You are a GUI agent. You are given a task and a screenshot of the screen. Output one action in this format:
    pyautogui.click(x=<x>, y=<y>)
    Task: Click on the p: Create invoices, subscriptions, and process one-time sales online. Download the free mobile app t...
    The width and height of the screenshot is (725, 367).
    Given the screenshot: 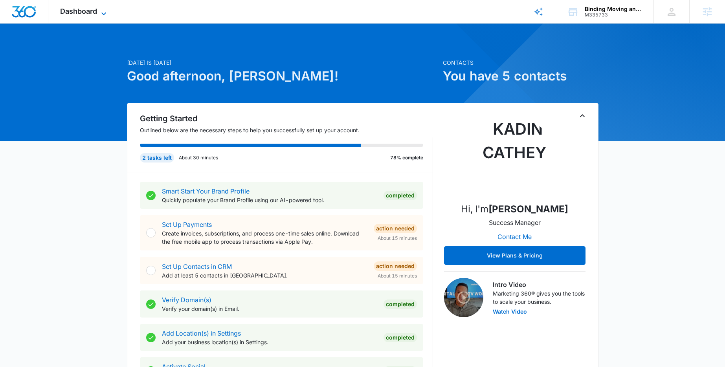 What is the action you would take?
    pyautogui.click(x=264, y=238)
    